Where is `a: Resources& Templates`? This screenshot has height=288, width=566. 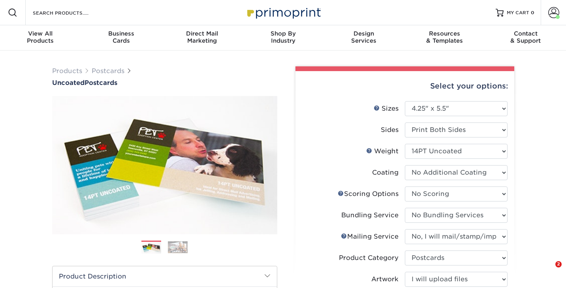 a: Resources& Templates is located at coordinates (445, 38).